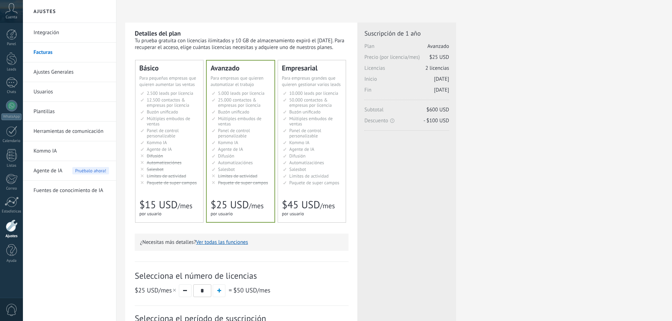 This screenshot has height=321, width=672. Describe the element at coordinates (242, 242) in the screenshot. I see `p: ¿Necesitas más detalles?` at that location.